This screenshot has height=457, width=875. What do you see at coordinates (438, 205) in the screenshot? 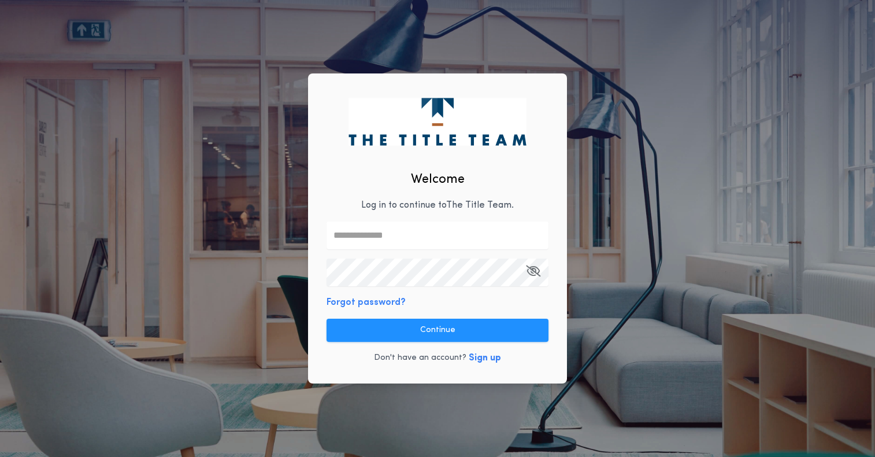
I see `p: Log in to continue to The Title Team .` at bounding box center [438, 205].